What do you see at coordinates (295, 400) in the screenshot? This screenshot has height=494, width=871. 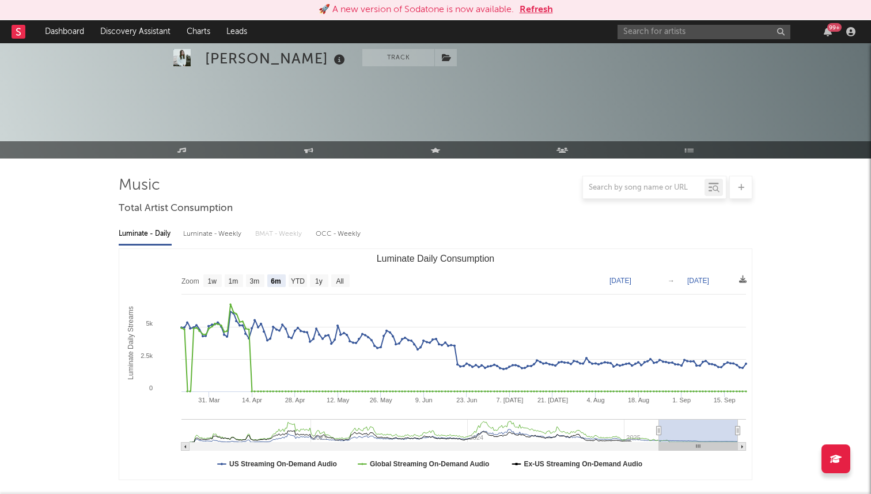 I see `text: 28. Apr` at bounding box center [295, 400].